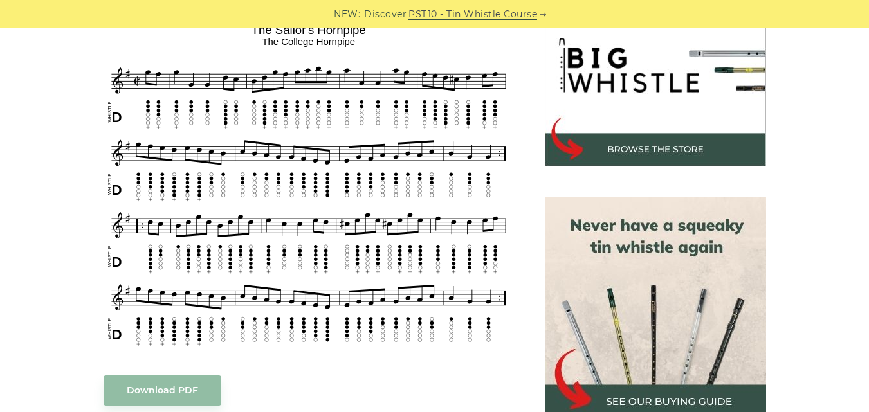 The image size is (869, 412). I want to click on span: Discover, so click(385, 14).